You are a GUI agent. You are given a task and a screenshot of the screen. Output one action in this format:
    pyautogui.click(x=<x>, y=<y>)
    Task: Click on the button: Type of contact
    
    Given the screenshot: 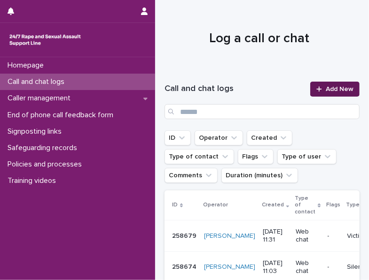 What is the action you would take?
    pyautogui.click(x=199, y=157)
    